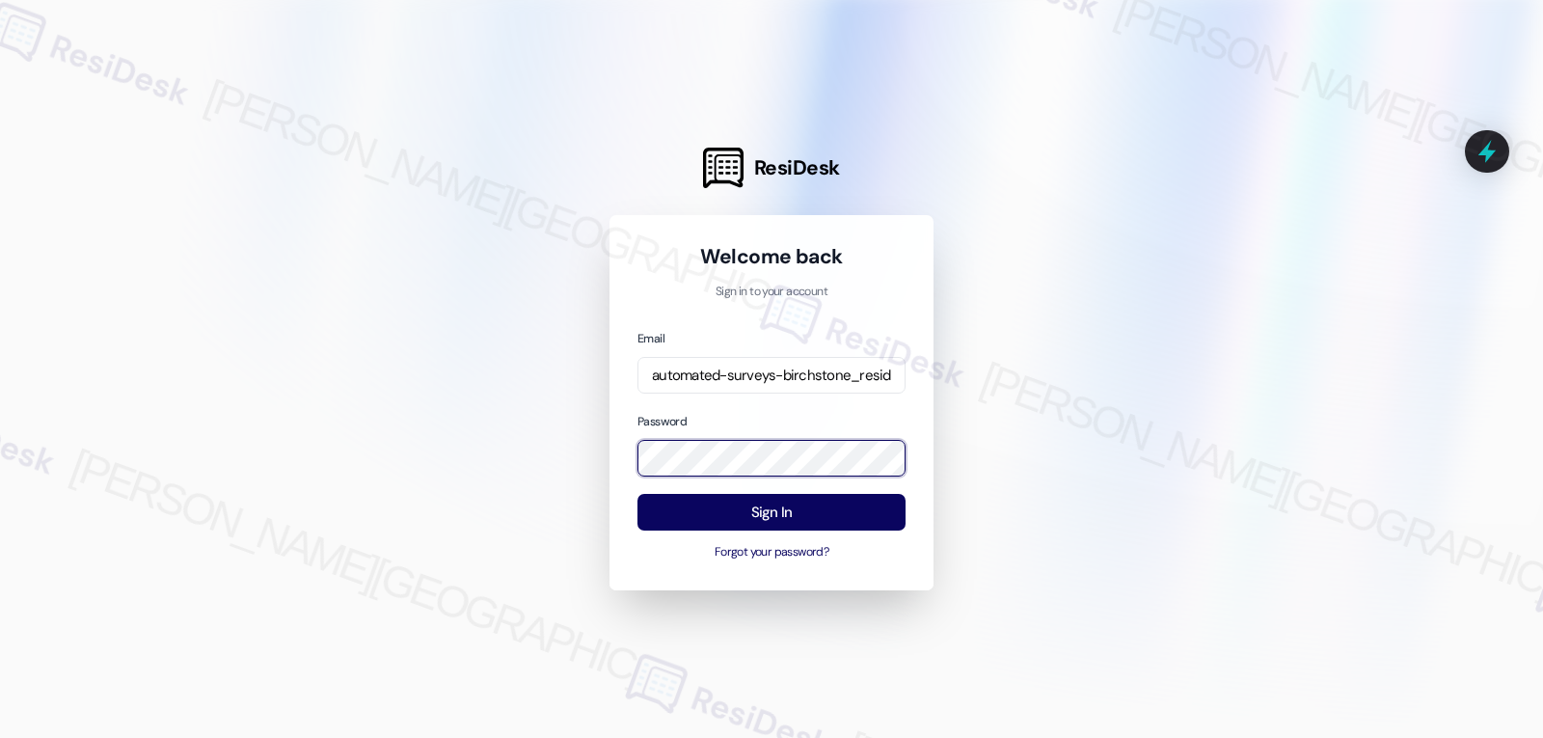  What do you see at coordinates (724, 168) in the screenshot?
I see `img: ResiDesk Logo` at bounding box center [724, 168].